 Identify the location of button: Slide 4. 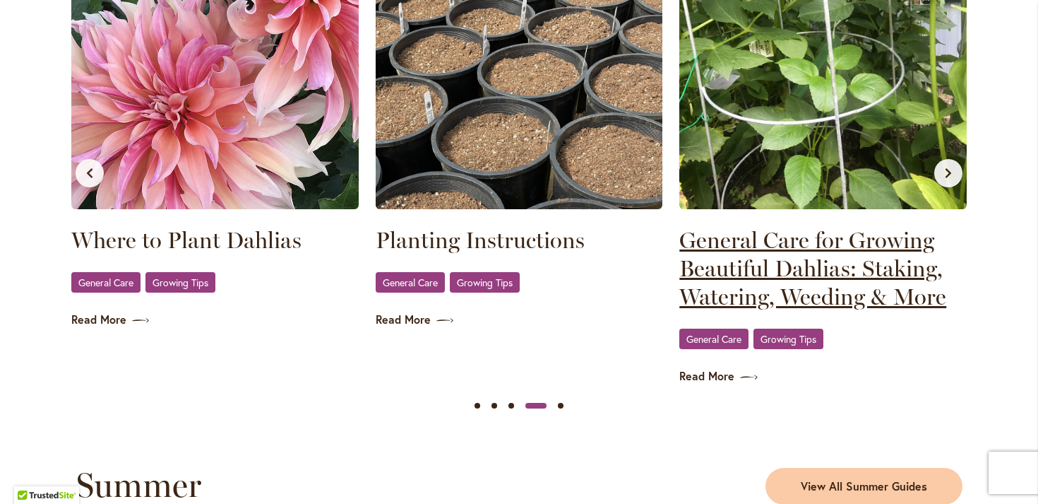
(536, 405).